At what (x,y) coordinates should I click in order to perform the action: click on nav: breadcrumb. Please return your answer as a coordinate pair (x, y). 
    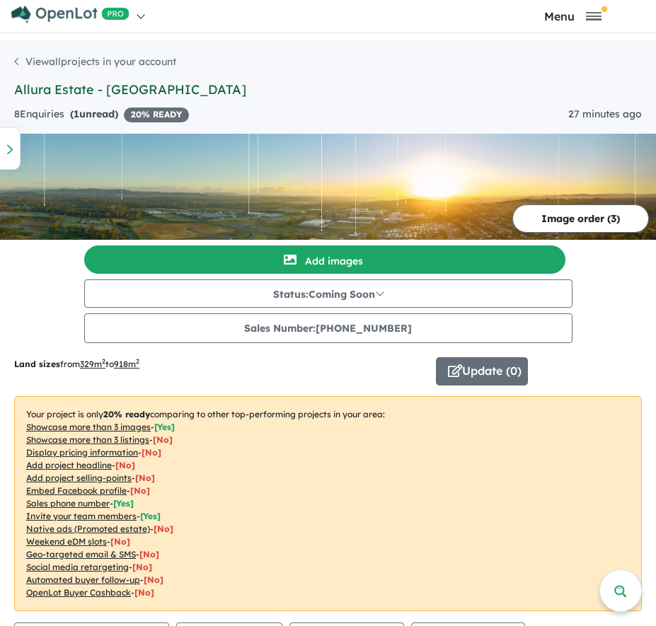
    Looking at the image, I should click on (328, 67).